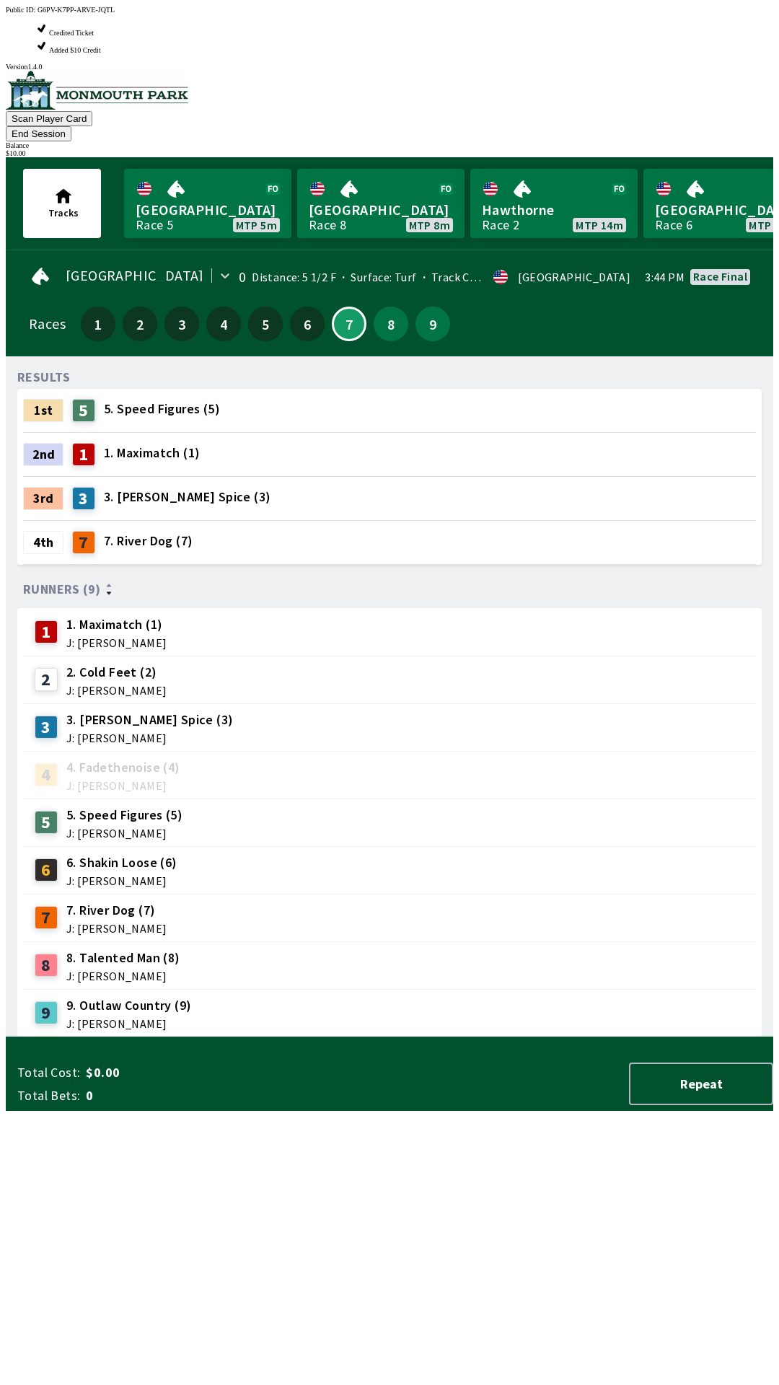 This screenshot has width=779, height=1385. Describe the element at coordinates (554, 203) in the screenshot. I see `a: HawthorneRace 2MTP 14m` at that location.